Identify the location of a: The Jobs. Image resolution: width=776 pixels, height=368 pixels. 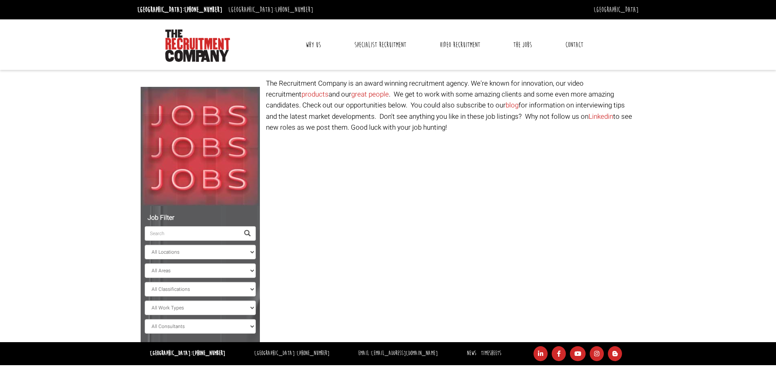
(522, 45).